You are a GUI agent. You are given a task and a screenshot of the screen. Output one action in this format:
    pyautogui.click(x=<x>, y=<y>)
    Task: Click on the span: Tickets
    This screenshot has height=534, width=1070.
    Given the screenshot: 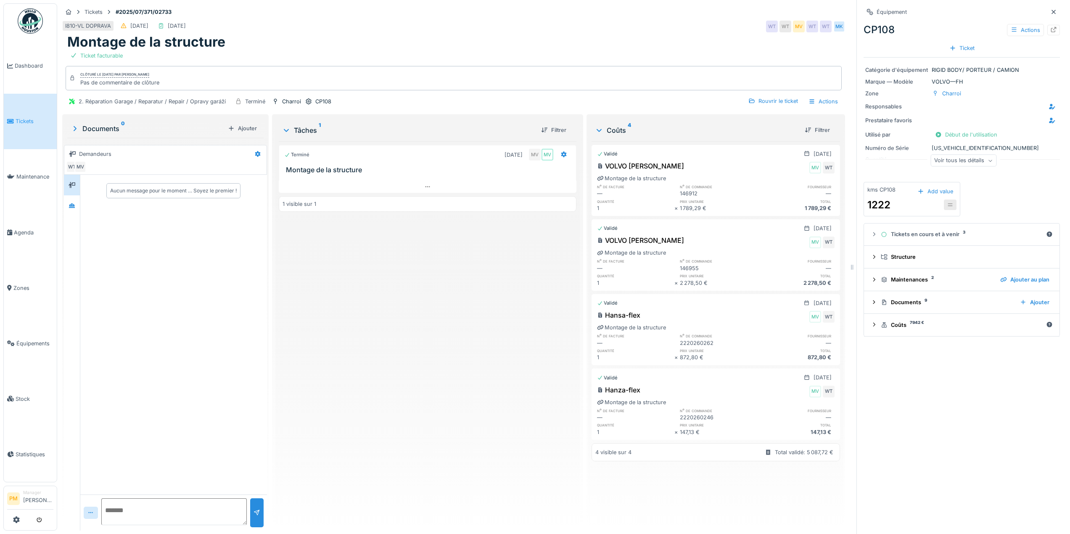 What is the action you would take?
    pyautogui.click(x=34, y=121)
    